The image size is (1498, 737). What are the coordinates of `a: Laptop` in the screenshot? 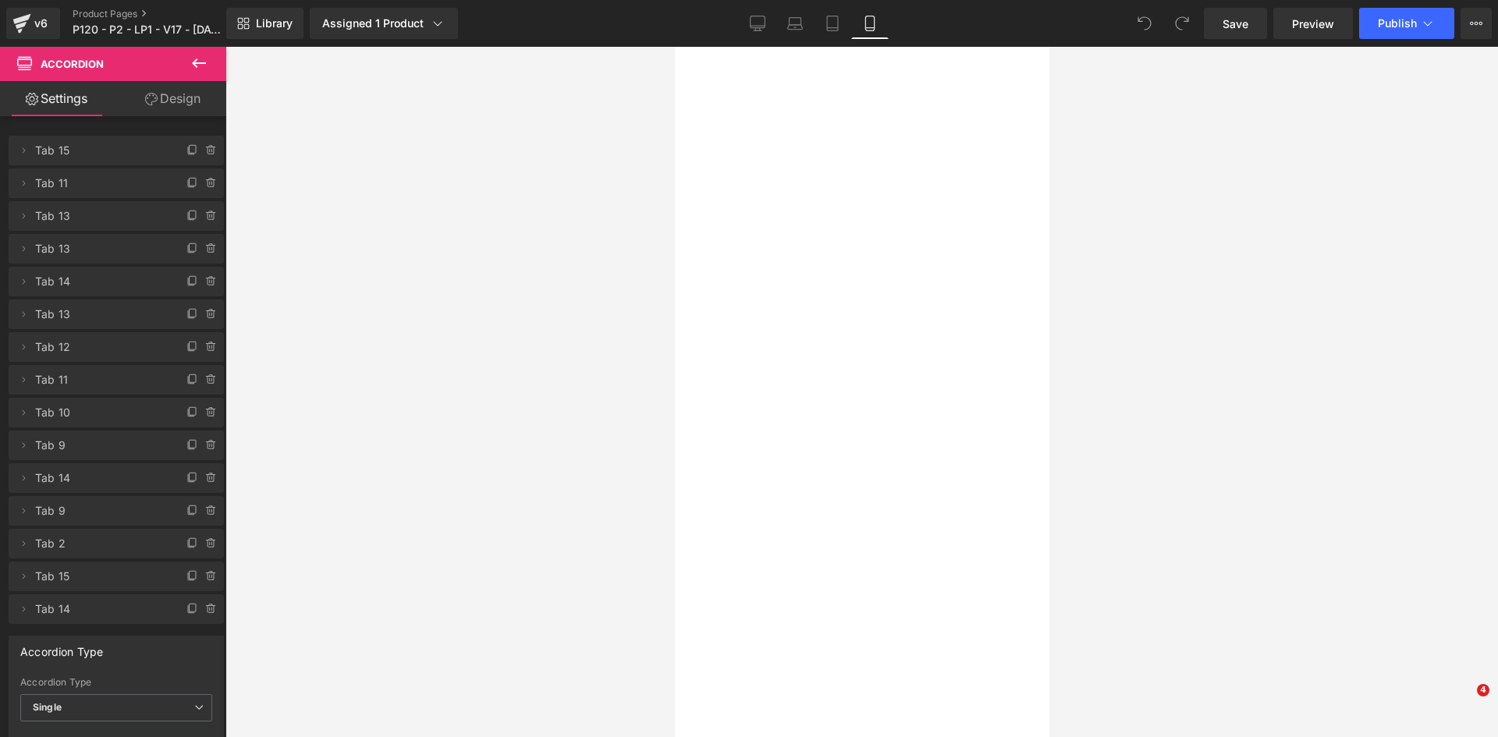 It's located at (795, 23).